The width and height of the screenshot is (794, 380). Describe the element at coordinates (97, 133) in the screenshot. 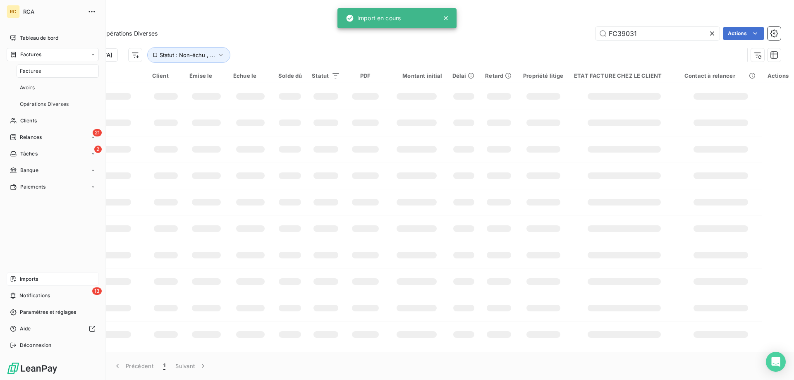

I see `span: 21` at that location.